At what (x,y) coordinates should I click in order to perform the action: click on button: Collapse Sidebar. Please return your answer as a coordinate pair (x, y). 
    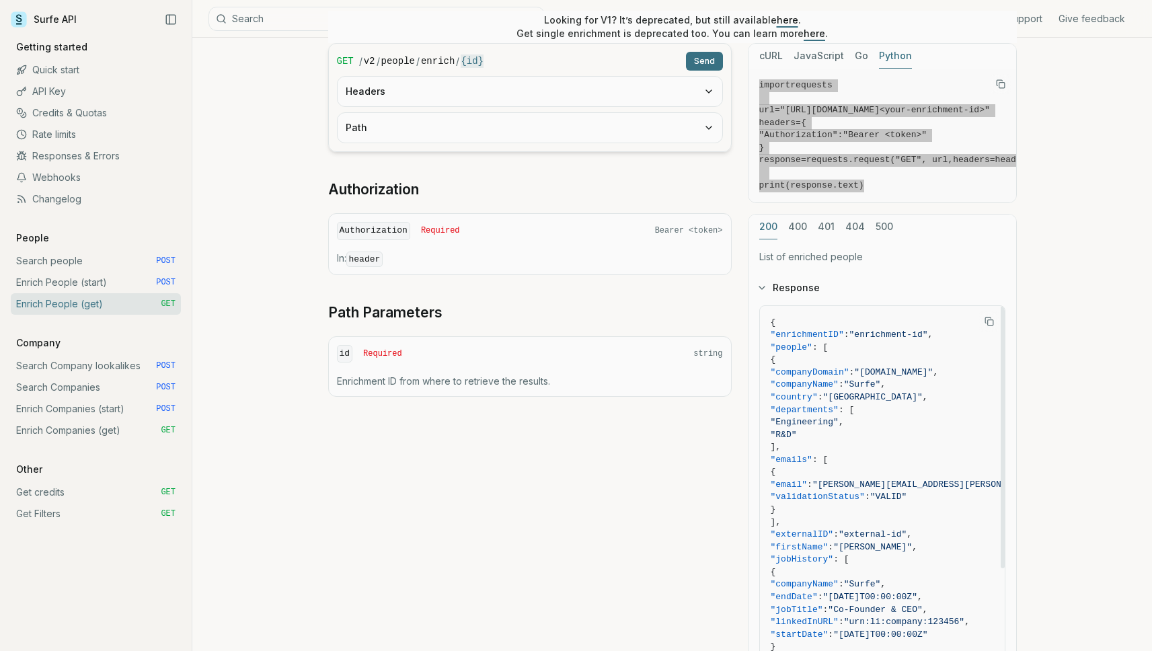
    Looking at the image, I should click on (171, 20).